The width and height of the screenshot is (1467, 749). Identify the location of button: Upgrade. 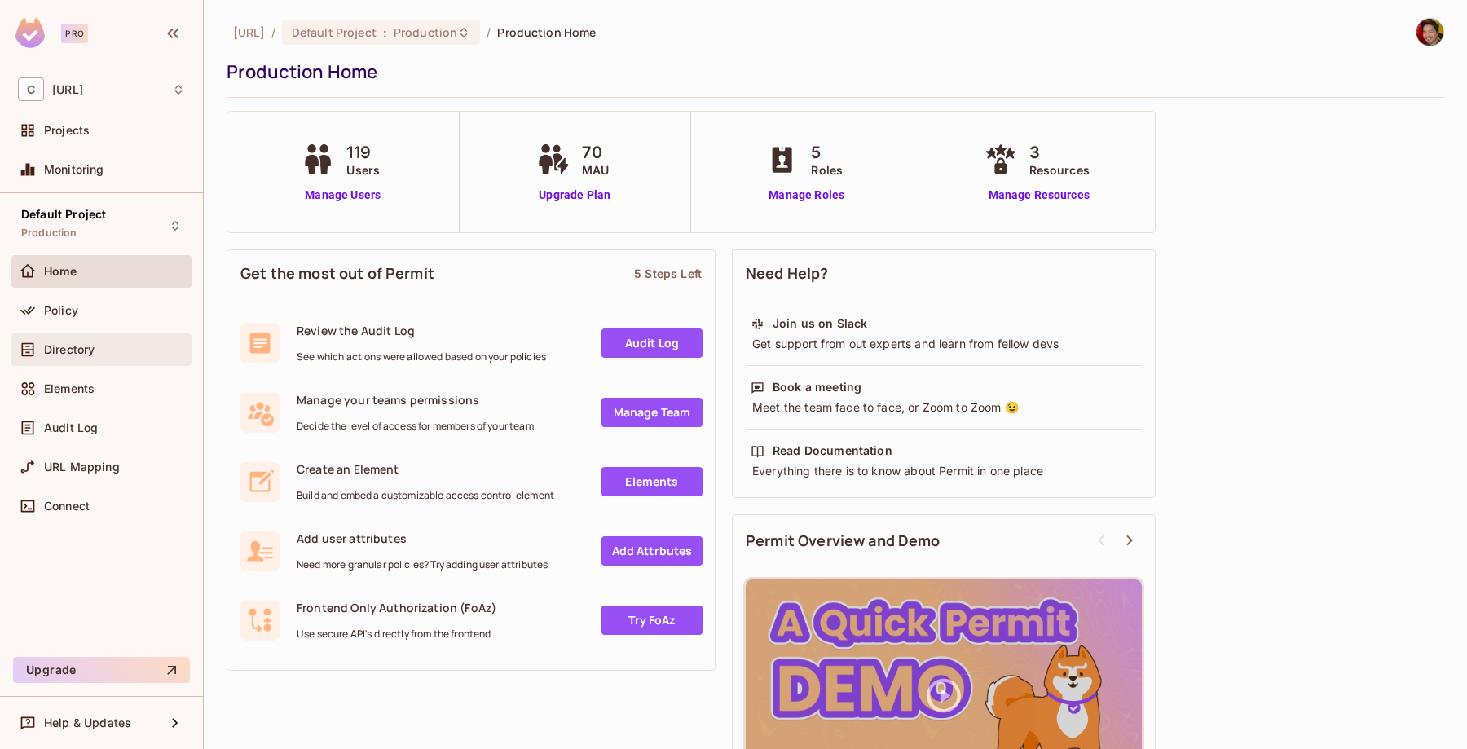
(101, 670).